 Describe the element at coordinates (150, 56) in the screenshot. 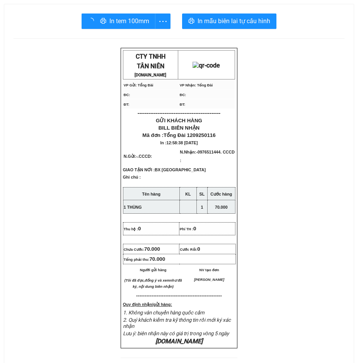

I see `span: CTY TNHH` at that location.